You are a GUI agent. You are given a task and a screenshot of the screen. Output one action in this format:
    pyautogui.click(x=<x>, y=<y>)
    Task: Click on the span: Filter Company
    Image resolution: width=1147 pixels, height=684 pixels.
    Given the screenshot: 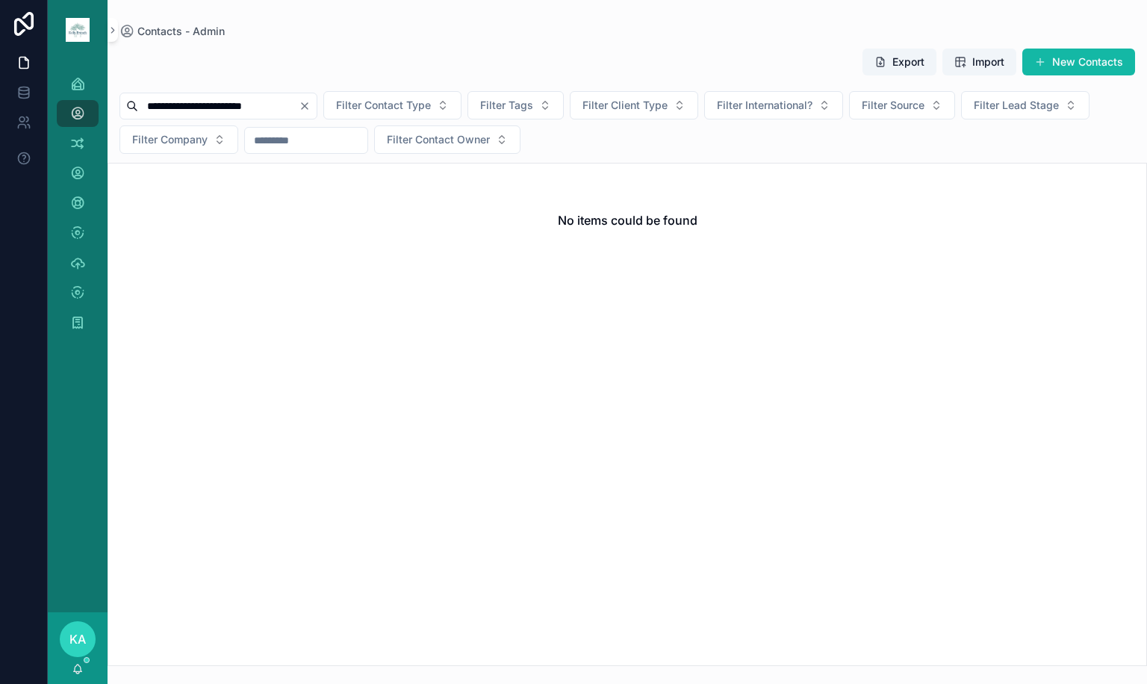 What is the action you would take?
    pyautogui.click(x=170, y=140)
    